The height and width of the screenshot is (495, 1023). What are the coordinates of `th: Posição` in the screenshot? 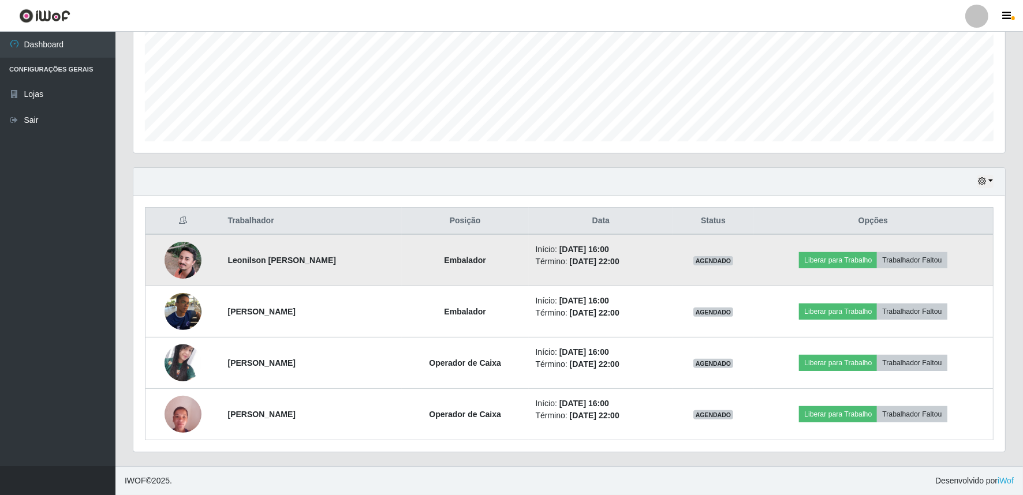 It's located at (465, 221).